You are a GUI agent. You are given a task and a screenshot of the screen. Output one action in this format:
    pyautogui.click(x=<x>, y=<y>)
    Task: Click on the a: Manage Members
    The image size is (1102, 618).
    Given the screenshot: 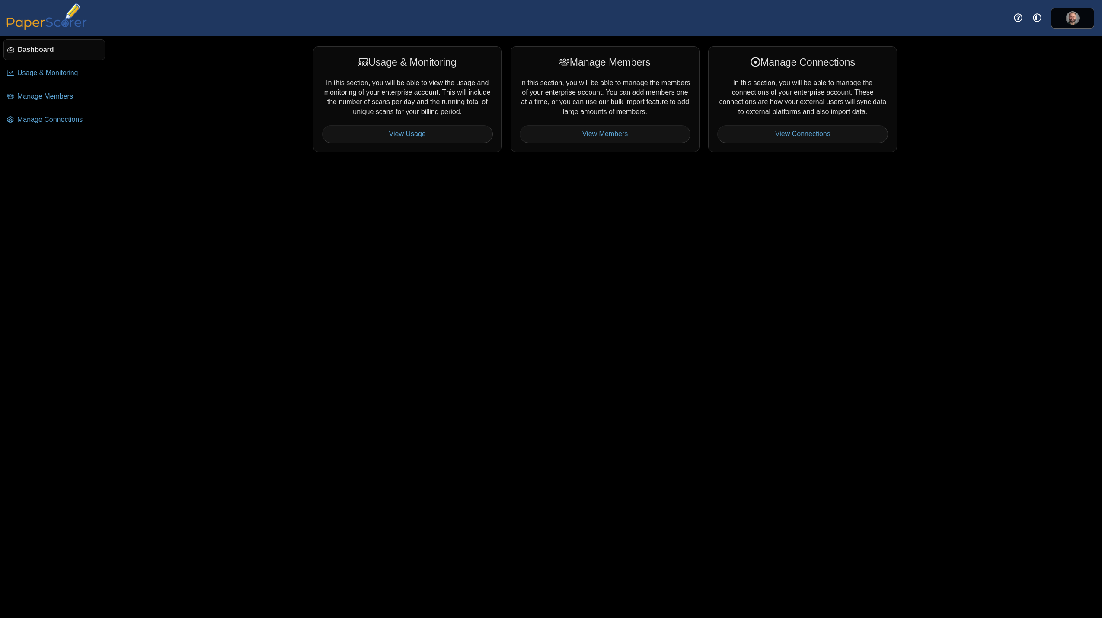 What is the action you would take?
    pyautogui.click(x=54, y=96)
    